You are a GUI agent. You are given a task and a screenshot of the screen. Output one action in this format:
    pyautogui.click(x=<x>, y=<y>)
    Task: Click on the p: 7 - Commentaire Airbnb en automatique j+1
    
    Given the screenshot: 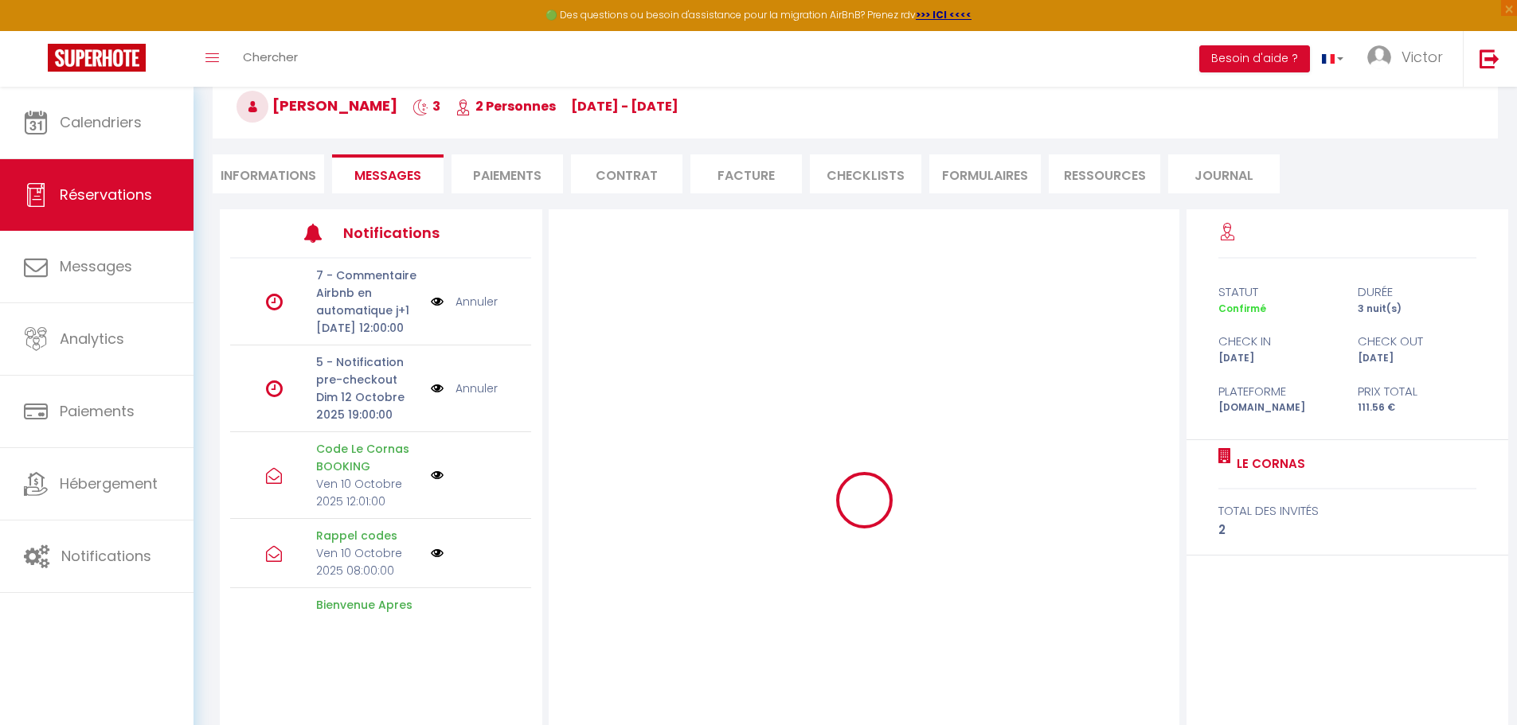 What is the action you would take?
    pyautogui.click(x=368, y=293)
    